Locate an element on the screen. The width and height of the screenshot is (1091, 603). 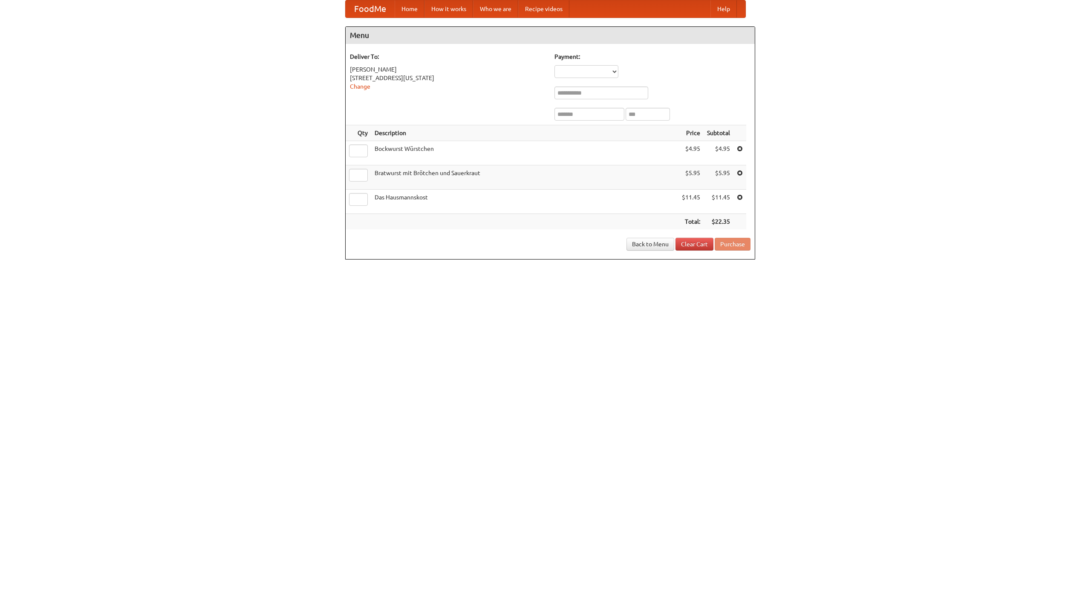
th: $22.35 is located at coordinates (719, 222).